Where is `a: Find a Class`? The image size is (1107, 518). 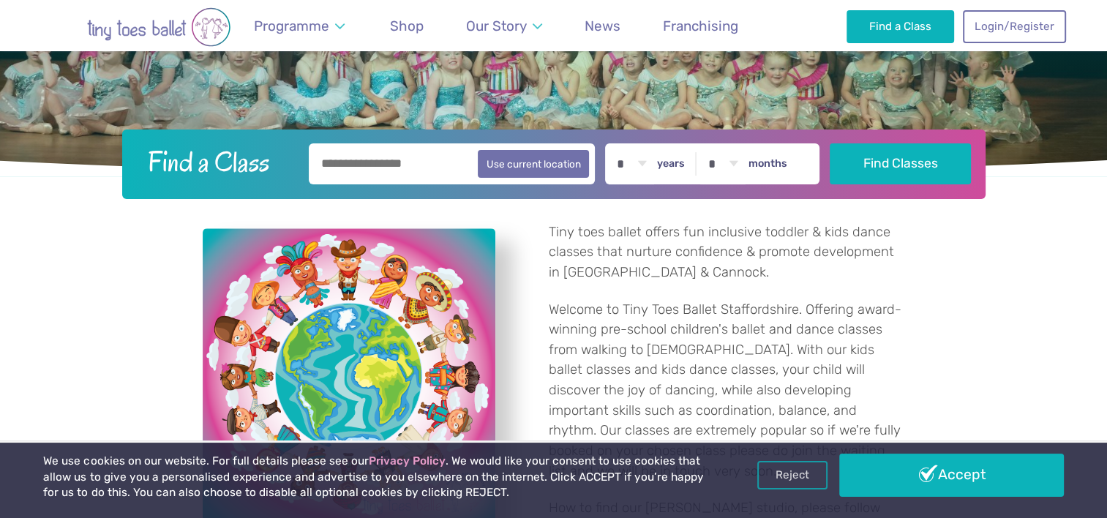 a: Find a Class is located at coordinates (900, 26).